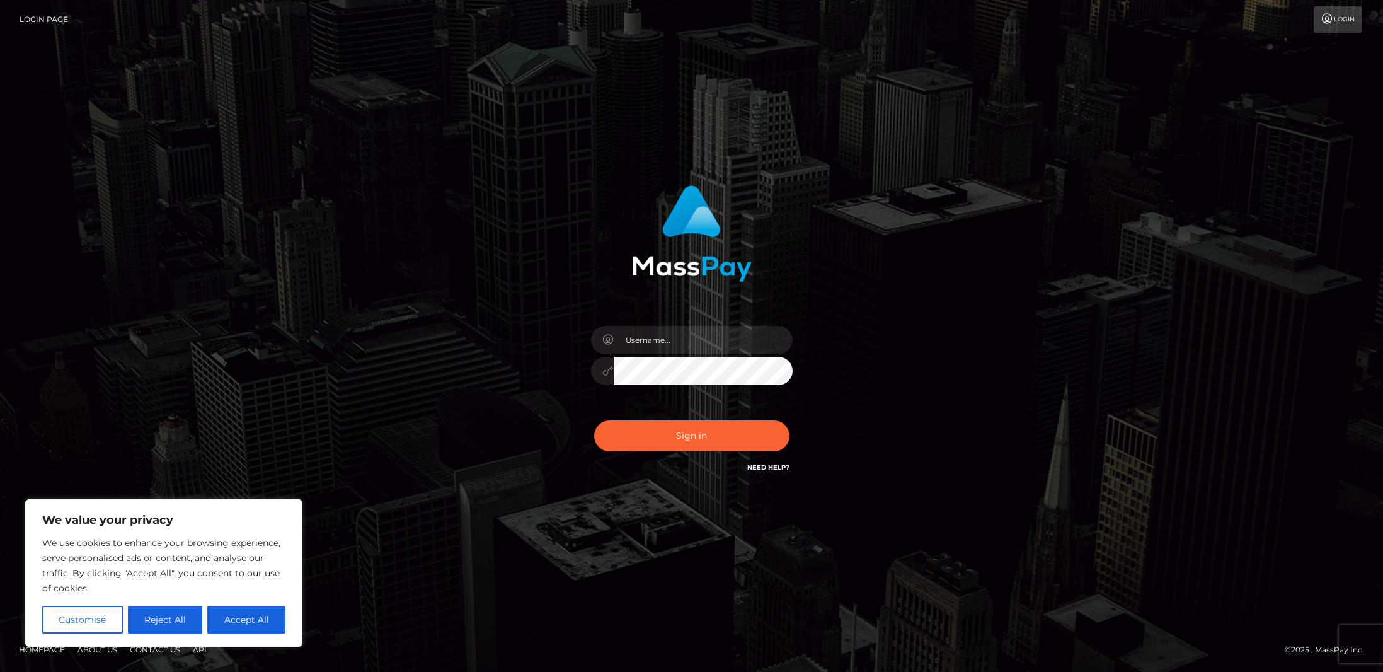 This screenshot has height=672, width=1383. Describe the element at coordinates (1329, 650) in the screenshot. I see `div: © 2025 , MassPay Inc.` at that location.